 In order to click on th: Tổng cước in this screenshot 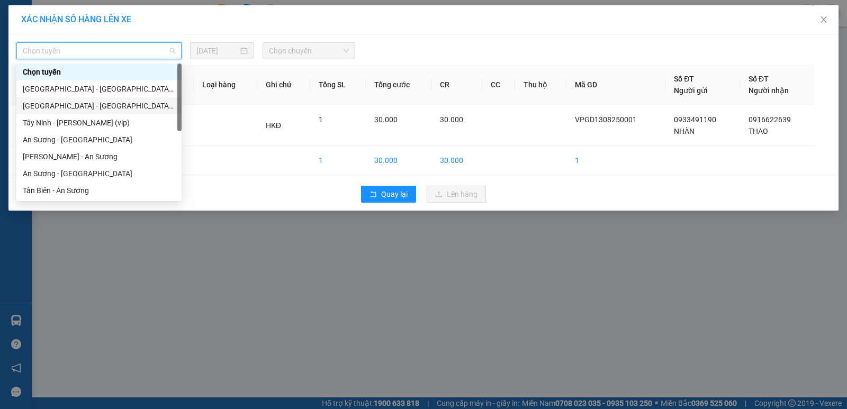, I will do `click(398, 85)`.